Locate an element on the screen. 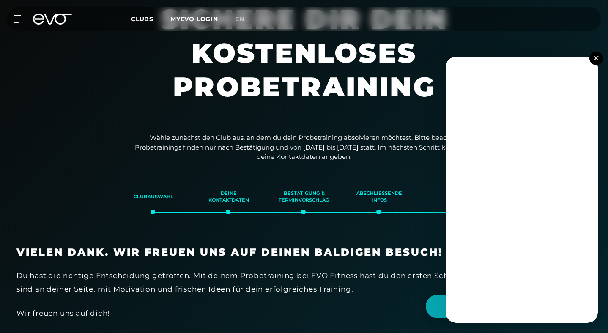 The width and height of the screenshot is (608, 333). div: Clubauswahl is located at coordinates (154, 197).